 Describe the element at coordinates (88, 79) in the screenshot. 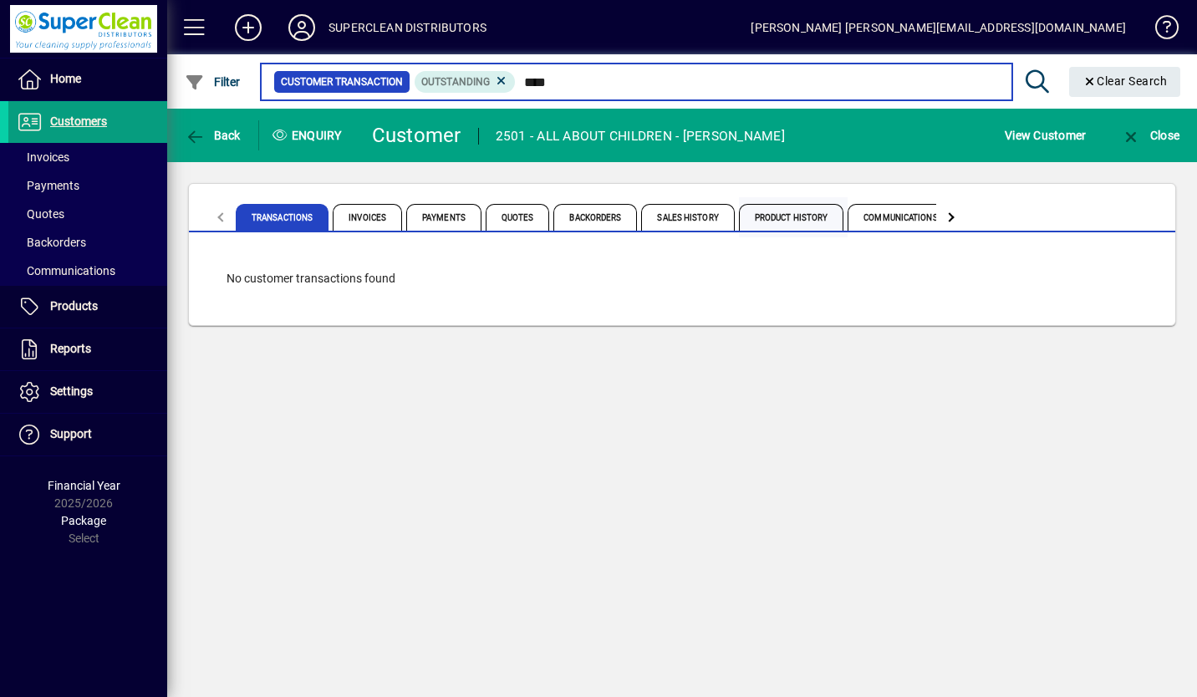

I see `a: Home` at that location.